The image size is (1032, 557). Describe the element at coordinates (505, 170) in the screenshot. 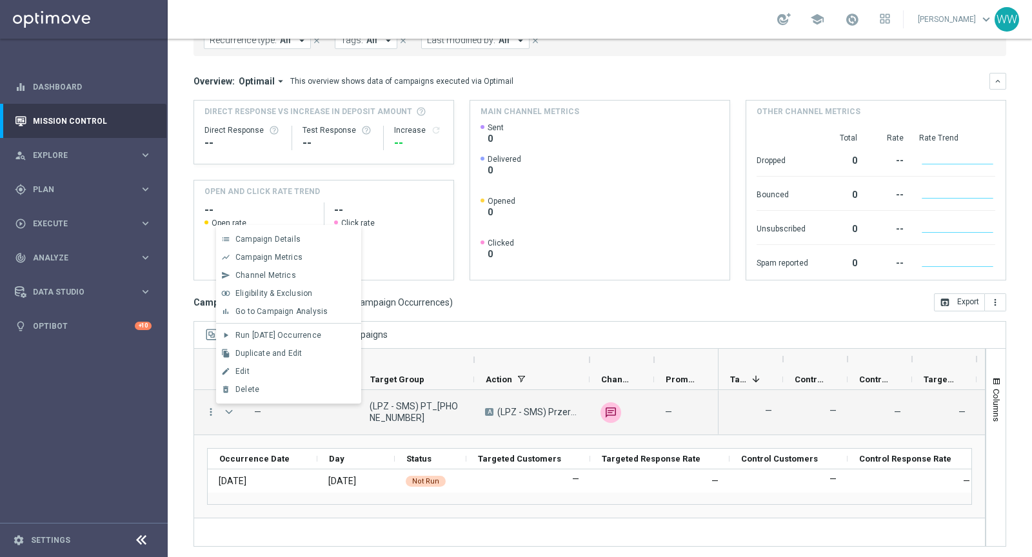

I see `span: 0` at that location.